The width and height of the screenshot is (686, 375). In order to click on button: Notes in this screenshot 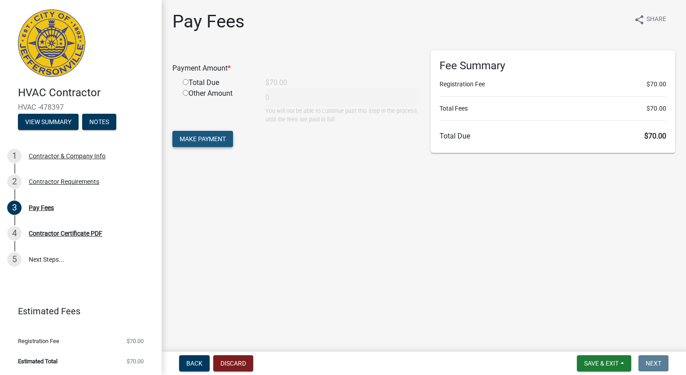, I will do `click(99, 122)`.